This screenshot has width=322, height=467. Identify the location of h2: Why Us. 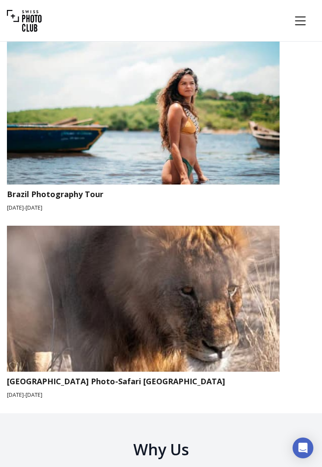
(161, 449).